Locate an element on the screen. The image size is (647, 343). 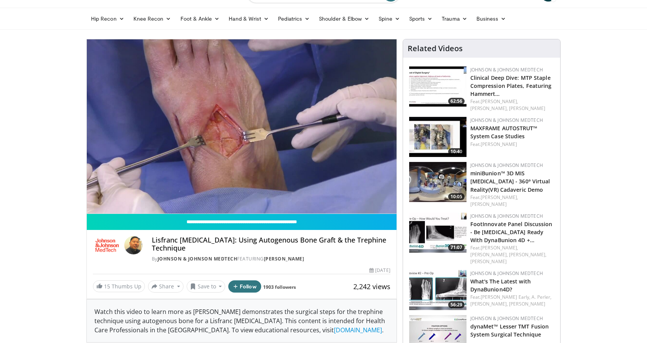
a: 1903 followers is located at coordinates (279, 287).